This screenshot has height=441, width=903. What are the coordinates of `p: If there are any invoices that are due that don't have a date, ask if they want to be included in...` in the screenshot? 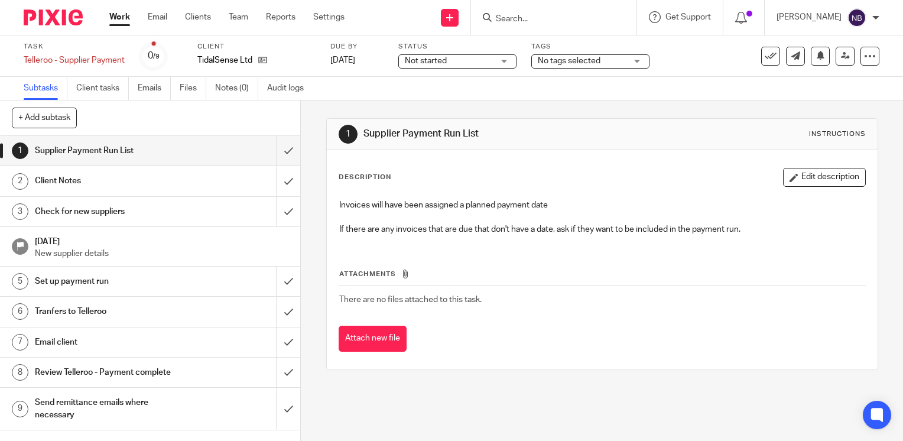 It's located at (602, 229).